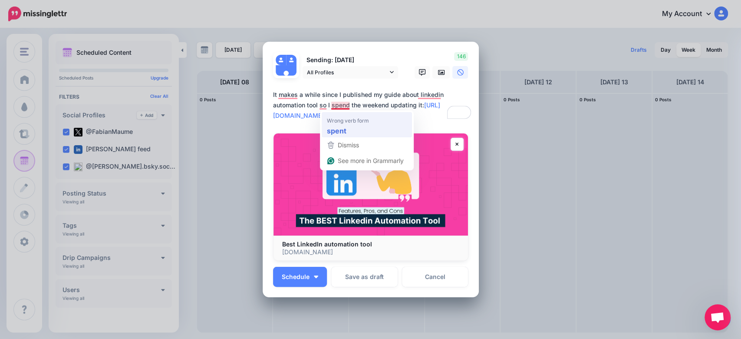 The image size is (741, 339). Describe the element at coordinates (327, 244) in the screenshot. I see `b: Best LinkedIn automation tool` at that location.